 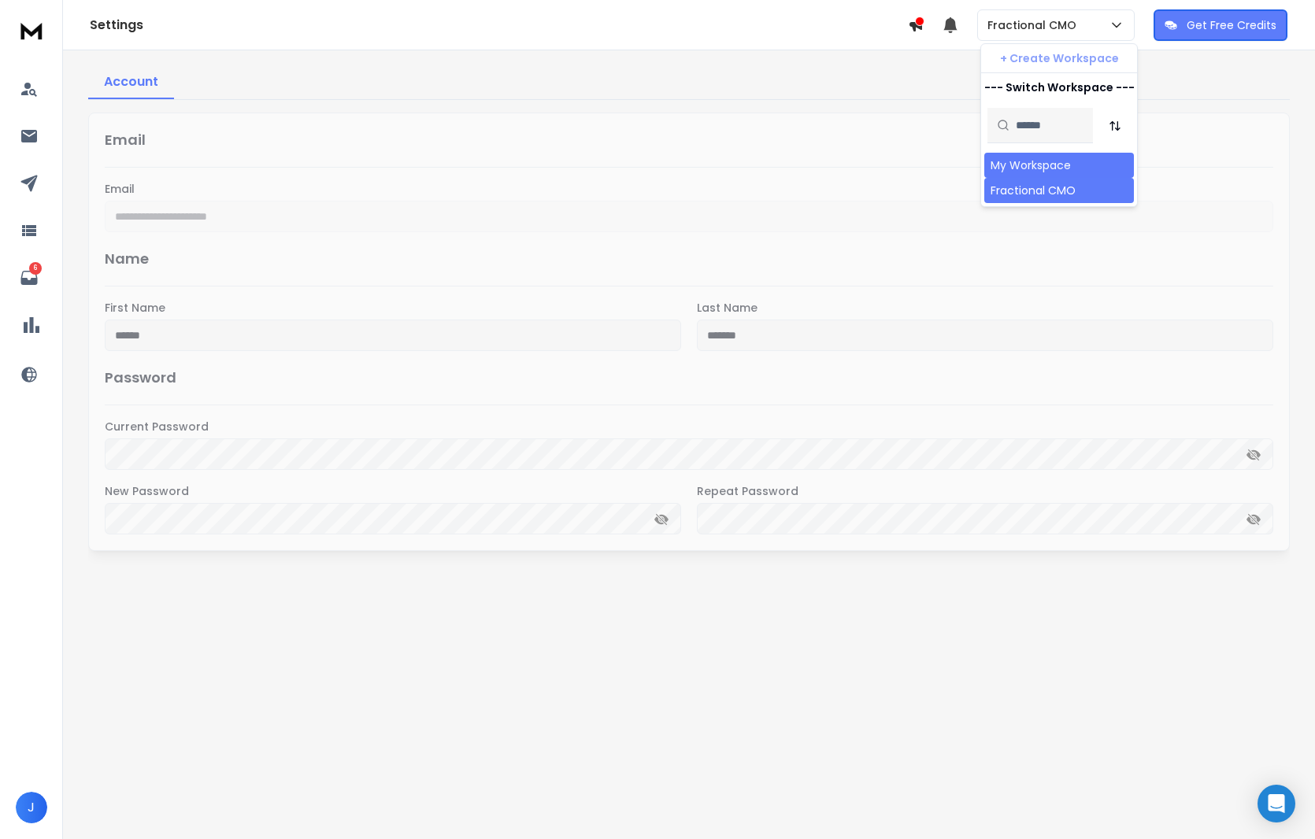 I want to click on a: 6, so click(x=29, y=278).